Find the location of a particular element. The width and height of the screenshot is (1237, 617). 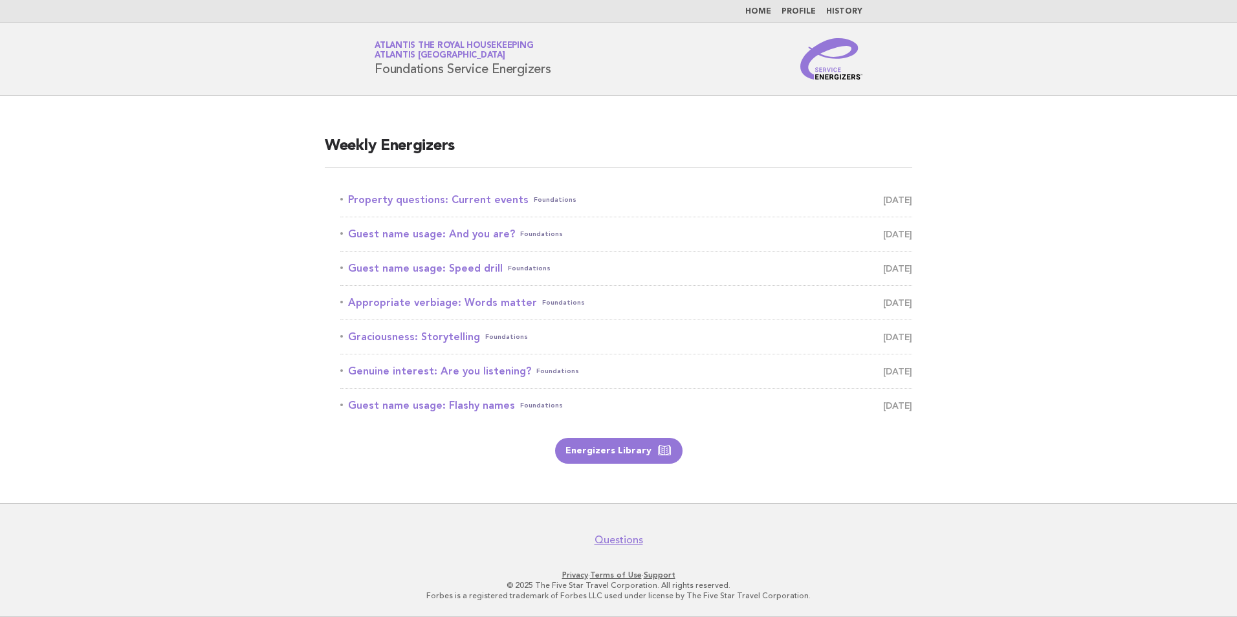

a: Energizers Library is located at coordinates (619, 451).